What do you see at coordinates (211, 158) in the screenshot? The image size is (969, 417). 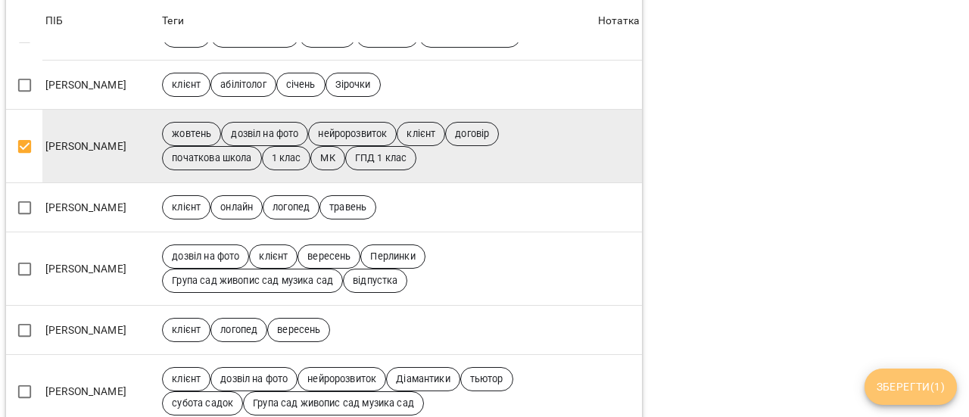 I see `span: початкова школа` at bounding box center [211, 158].